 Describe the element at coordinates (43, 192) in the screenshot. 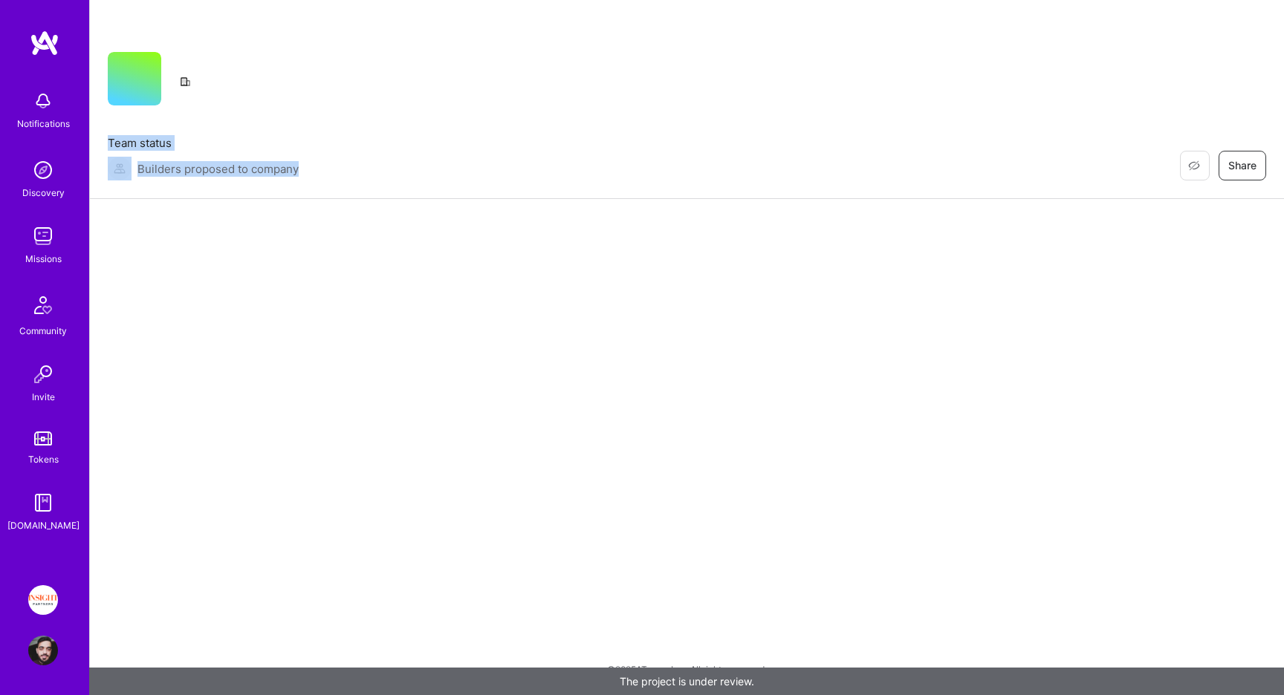

I see `div: Discovery` at that location.